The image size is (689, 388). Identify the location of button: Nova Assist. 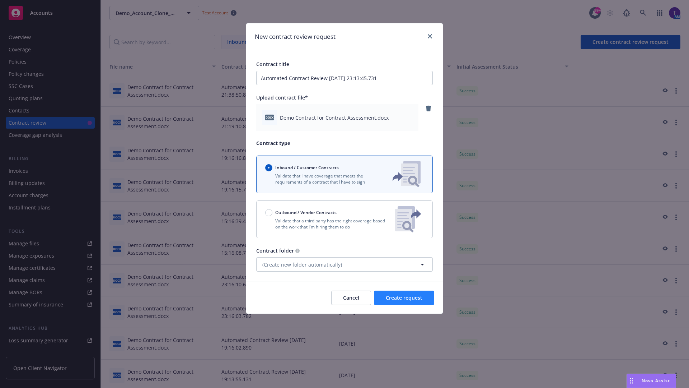
(652, 381).